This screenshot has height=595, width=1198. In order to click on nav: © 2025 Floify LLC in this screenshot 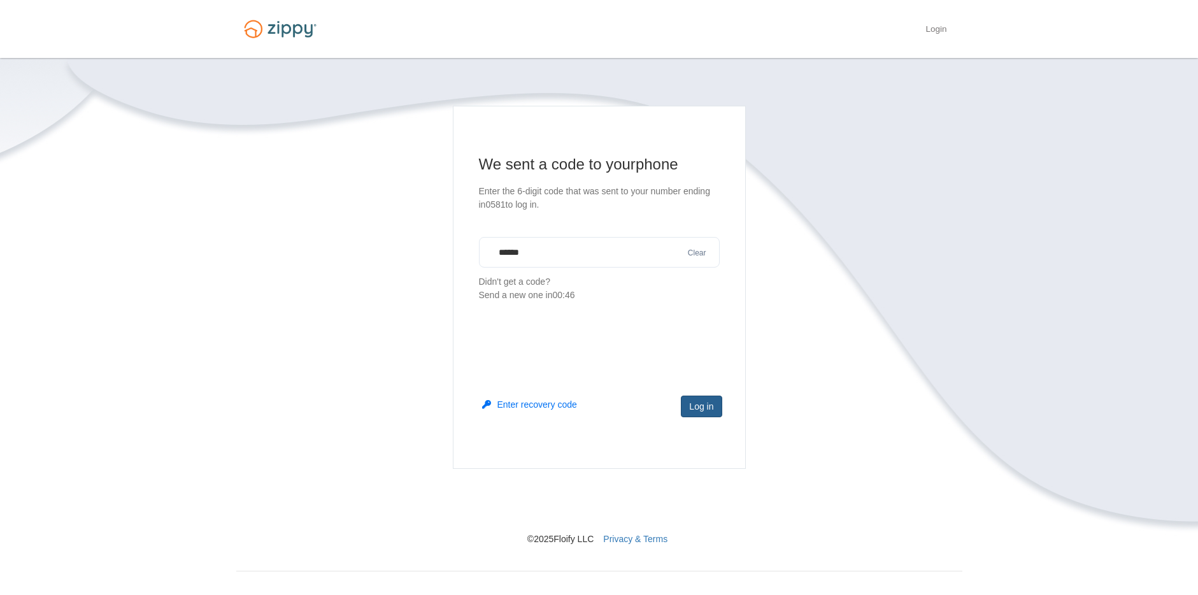, I will do `click(599, 507)`.